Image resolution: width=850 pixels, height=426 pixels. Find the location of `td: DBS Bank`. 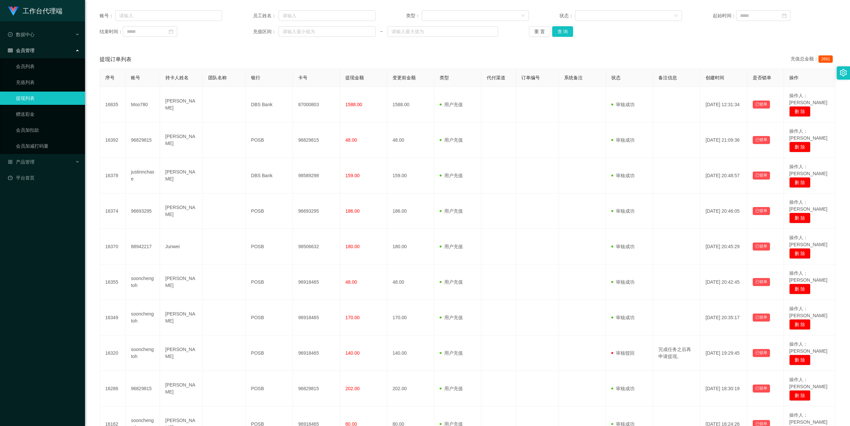

td: DBS Bank is located at coordinates (269, 176).